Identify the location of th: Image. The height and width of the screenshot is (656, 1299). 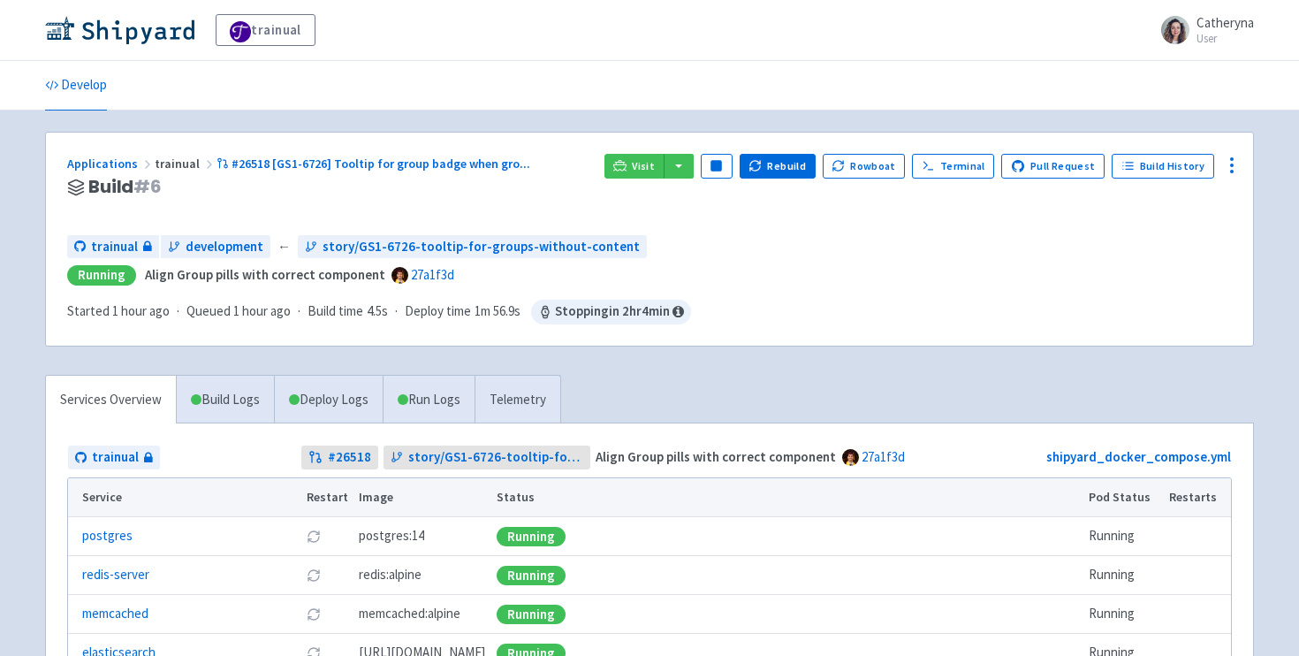
(422, 498).